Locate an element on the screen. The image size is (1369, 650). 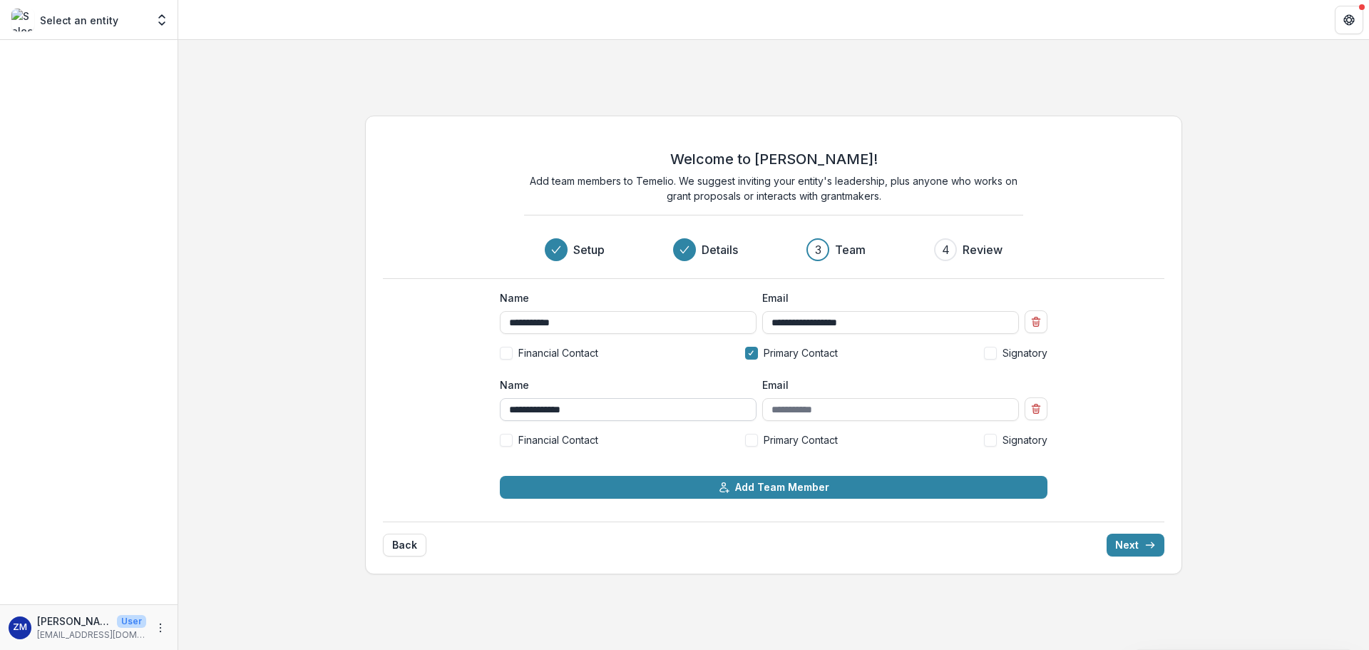
button: Get Help is located at coordinates (1350, 20).